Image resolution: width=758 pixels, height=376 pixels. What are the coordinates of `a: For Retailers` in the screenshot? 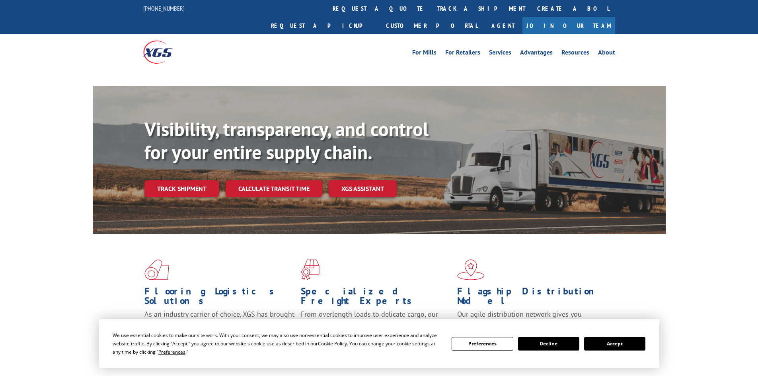 It's located at (463, 54).